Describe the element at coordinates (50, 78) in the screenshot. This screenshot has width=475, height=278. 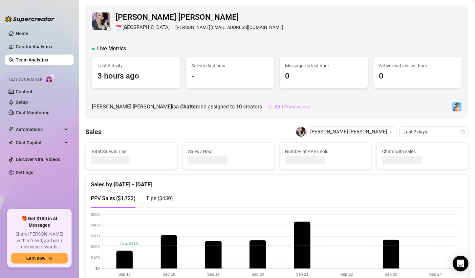
I see `img: AI Chatter` at that location.